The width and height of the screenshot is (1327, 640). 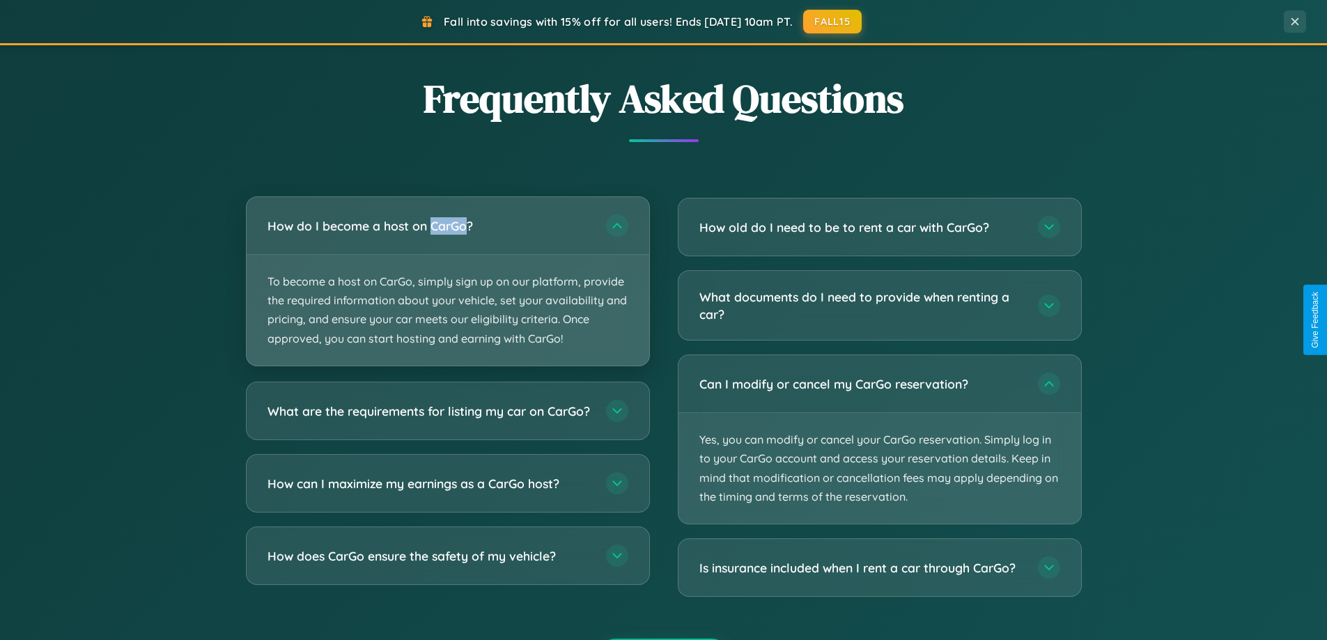 What do you see at coordinates (664, 98) in the screenshot?
I see `h2: Frequently Asked Questions` at bounding box center [664, 98].